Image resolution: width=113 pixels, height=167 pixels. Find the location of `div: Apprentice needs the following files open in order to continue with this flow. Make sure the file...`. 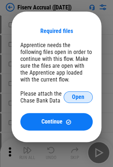

div: Apprentice needs the following files open in order to continue with this flow. Make sure the file... is located at coordinates (56, 62).